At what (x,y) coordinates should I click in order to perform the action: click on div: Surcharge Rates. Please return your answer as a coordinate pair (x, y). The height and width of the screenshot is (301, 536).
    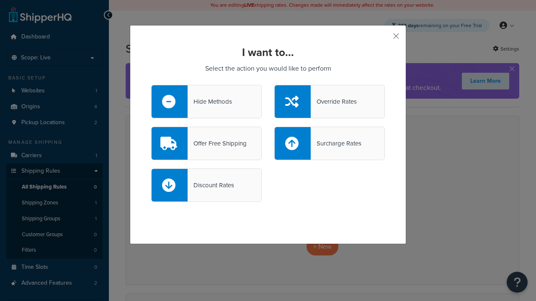
    Looking at the image, I should click on (336, 144).